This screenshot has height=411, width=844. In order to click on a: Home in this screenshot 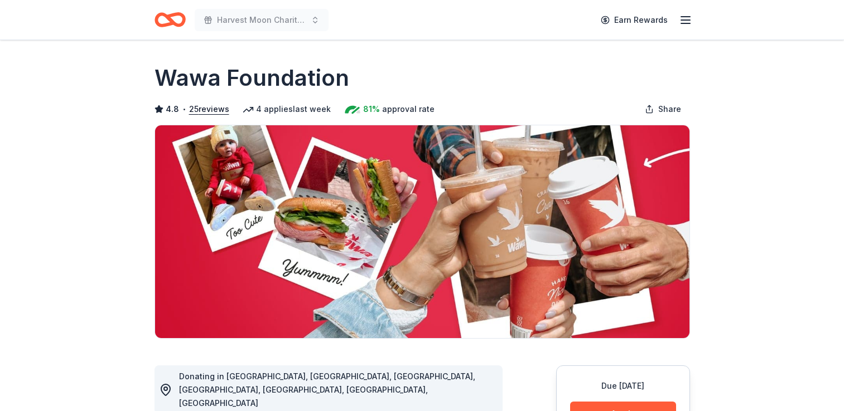, I will do `click(170, 20)`.